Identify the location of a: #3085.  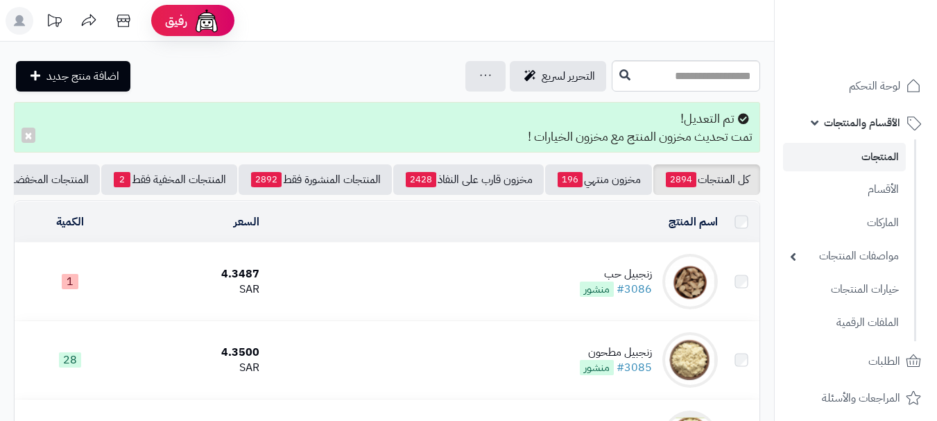
(634, 368).